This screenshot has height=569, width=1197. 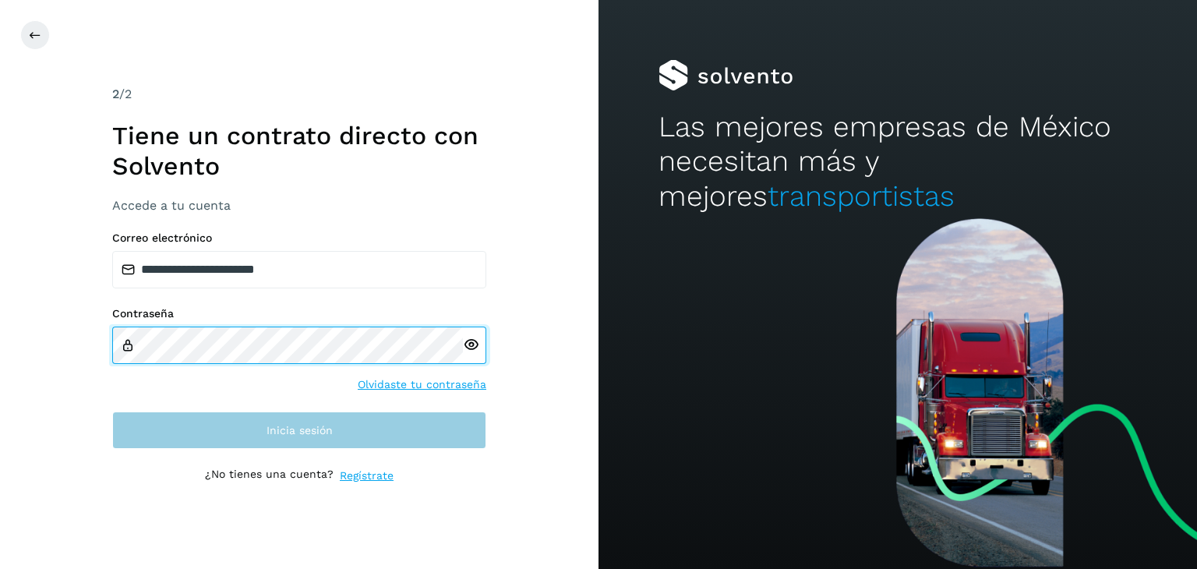 I want to click on span: 2, so click(x=115, y=94).